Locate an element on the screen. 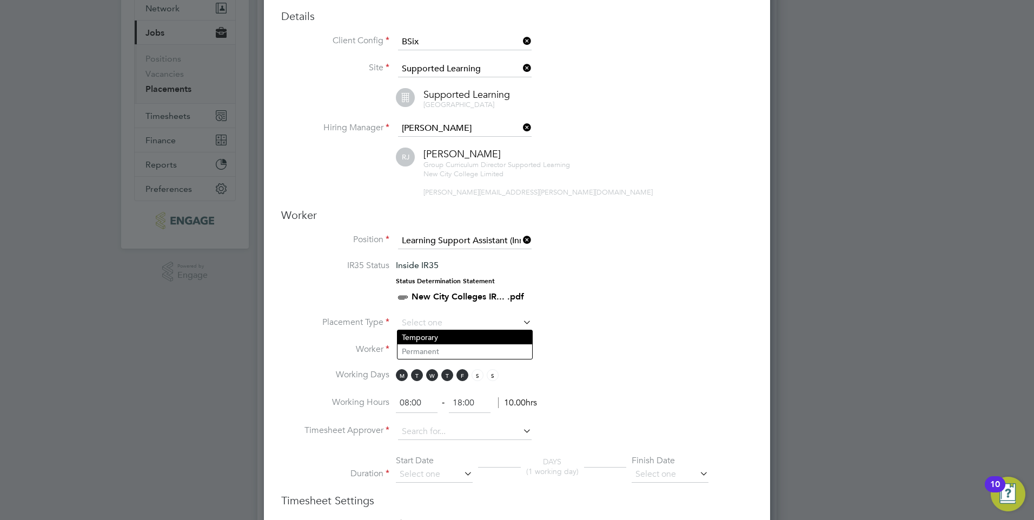 Image resolution: width=1034 pixels, height=520 pixels. span: M is located at coordinates (402, 375).